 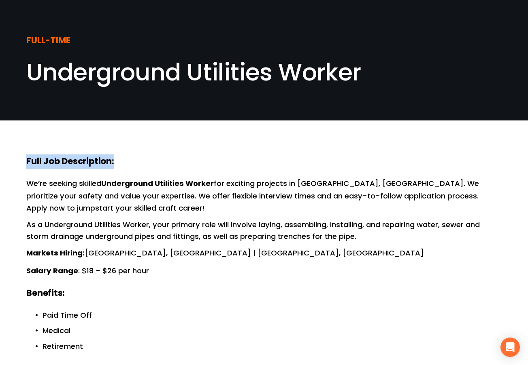 I want to click on strong: Benefits:, so click(x=45, y=294).